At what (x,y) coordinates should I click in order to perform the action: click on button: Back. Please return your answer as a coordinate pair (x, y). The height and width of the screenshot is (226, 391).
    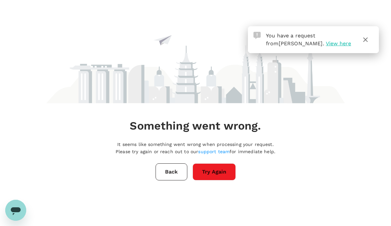
    Looking at the image, I should click on (171, 172).